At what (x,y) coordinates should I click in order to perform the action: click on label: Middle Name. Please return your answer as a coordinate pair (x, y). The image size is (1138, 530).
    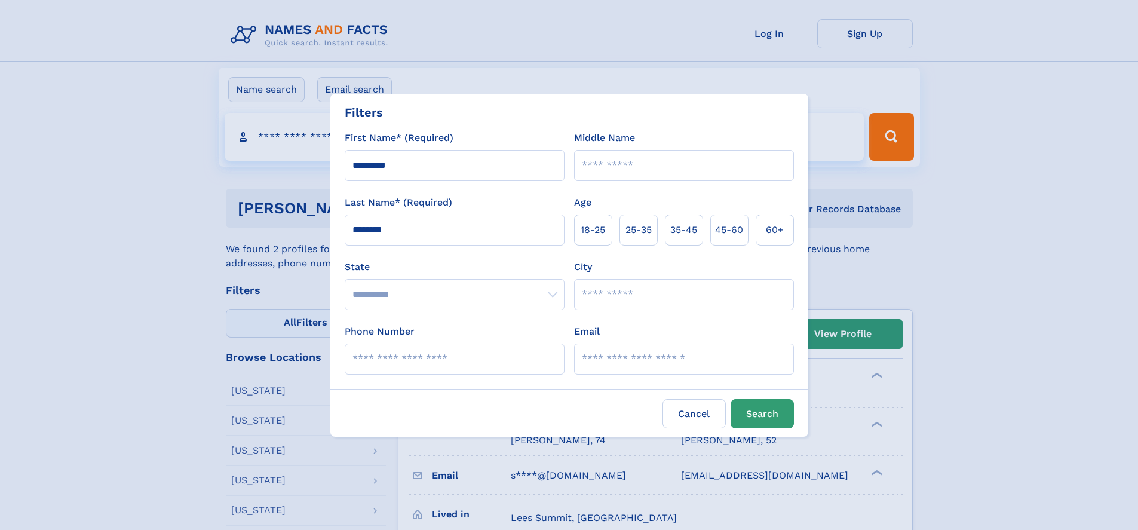
    Looking at the image, I should click on (604, 138).